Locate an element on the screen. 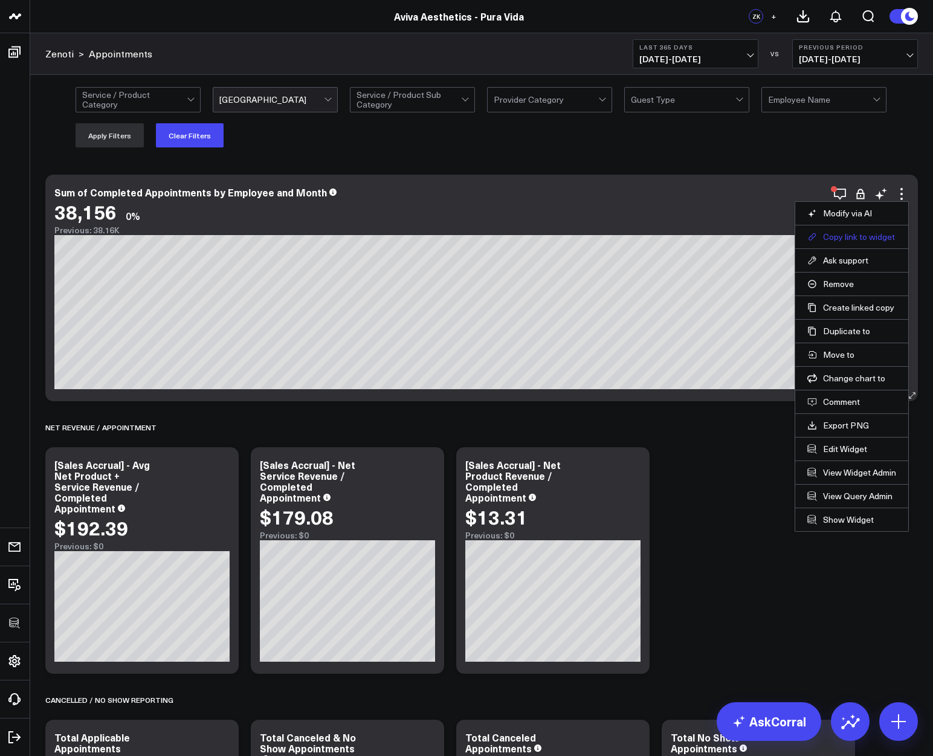 This screenshot has height=756, width=933. div: Total Canceled Appointments is located at coordinates (500, 742).